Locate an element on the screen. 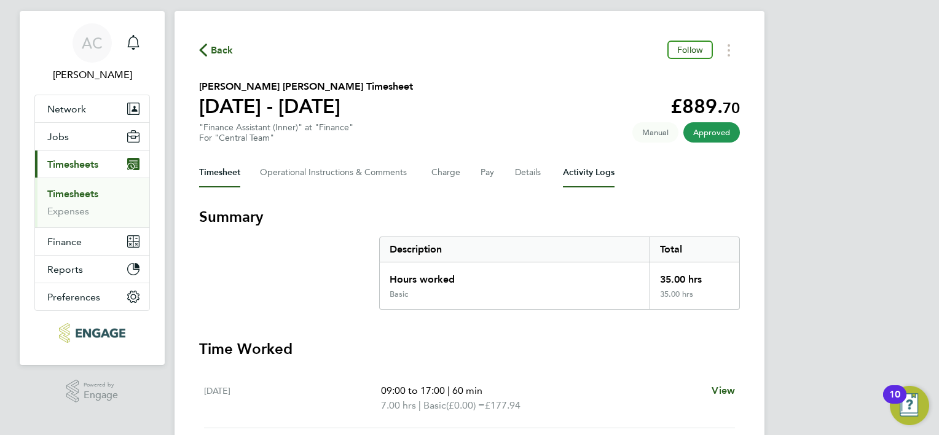  button: Jobs is located at coordinates (92, 136).